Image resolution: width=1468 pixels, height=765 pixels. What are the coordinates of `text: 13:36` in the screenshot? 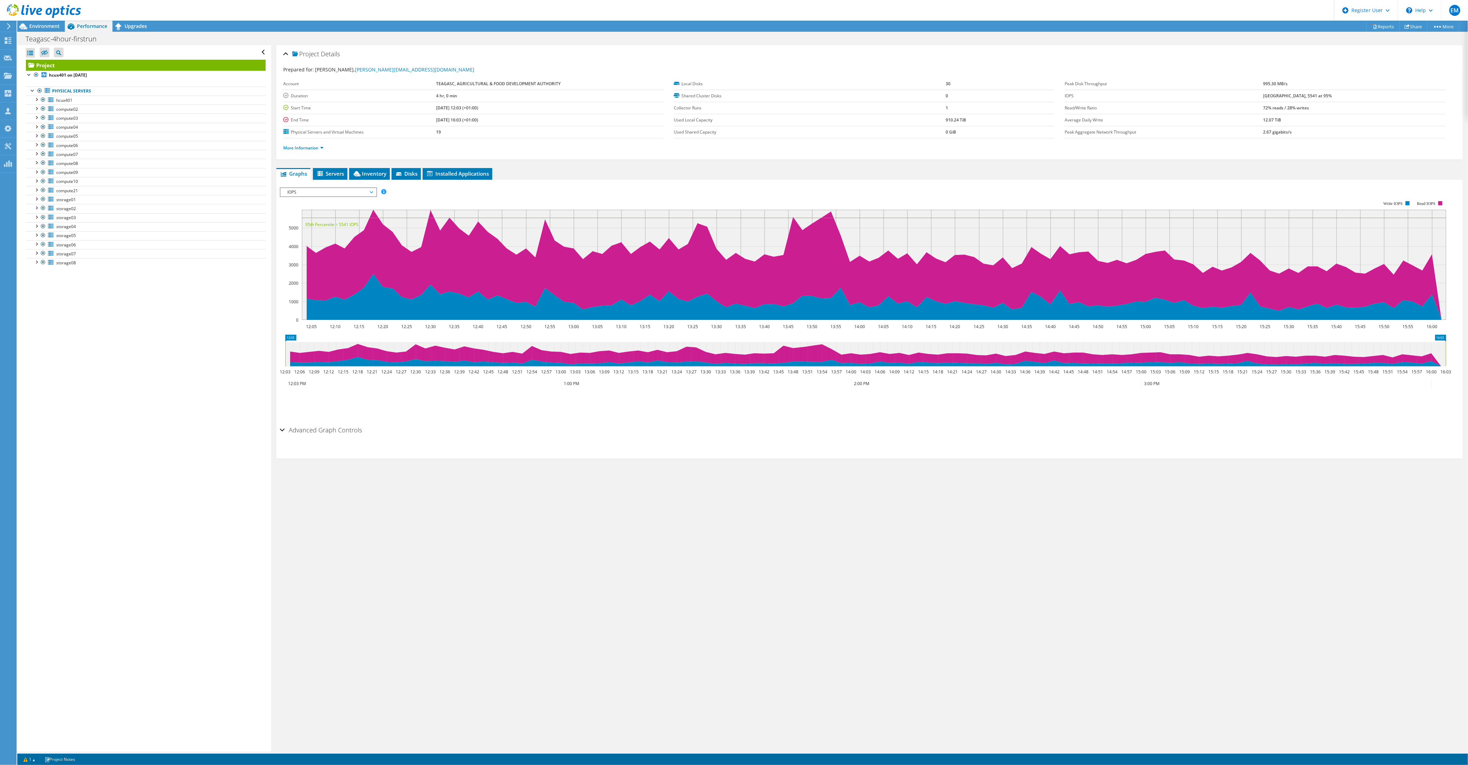 It's located at (735, 371).